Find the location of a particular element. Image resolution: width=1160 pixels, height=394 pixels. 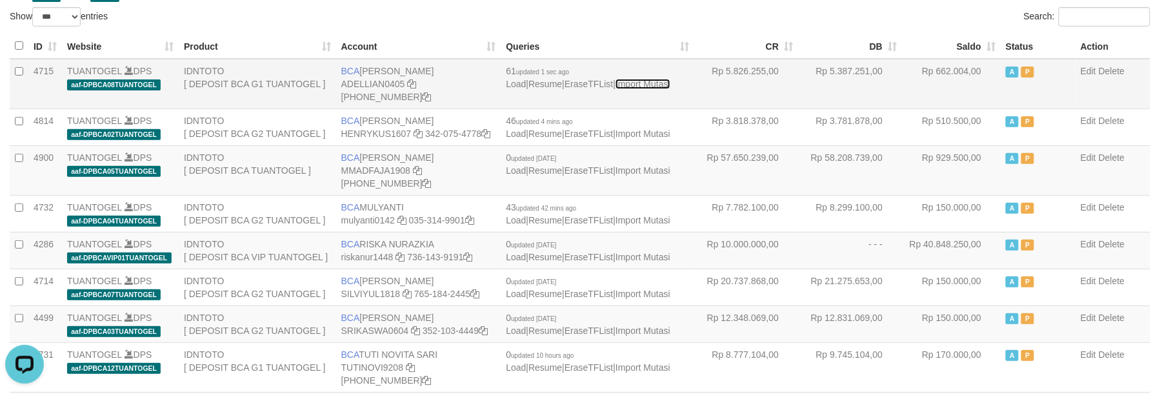

select: Showentries is located at coordinates (56, 17).